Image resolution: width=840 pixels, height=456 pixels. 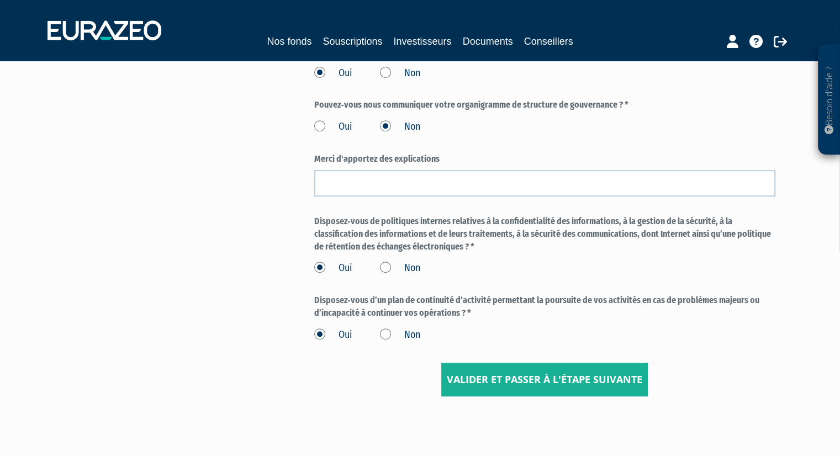 What do you see at coordinates (544, 105) in the screenshot?
I see `label: Pouvez‐vous nous communiquer votre organigramme de structure de gouvernance ? *` at bounding box center [544, 105].